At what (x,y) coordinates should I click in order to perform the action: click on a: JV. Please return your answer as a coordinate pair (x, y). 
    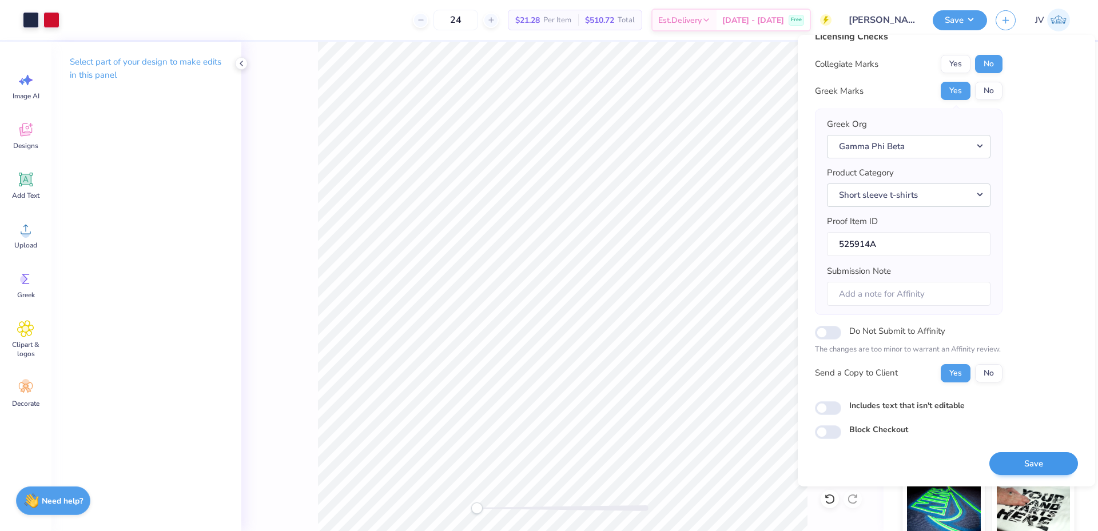
    Looking at the image, I should click on (1052, 20).